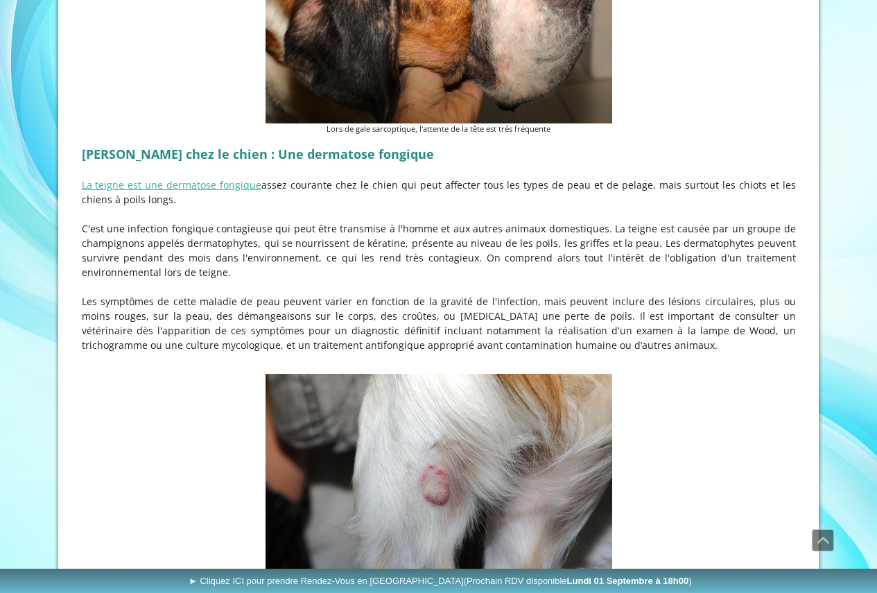 The image size is (877, 593). What do you see at coordinates (439, 192) in the screenshot?
I see `p: assez courante chez le chien qui peut affecter tous les types de peau et de pelage, mais surtout ...` at bounding box center [439, 192].